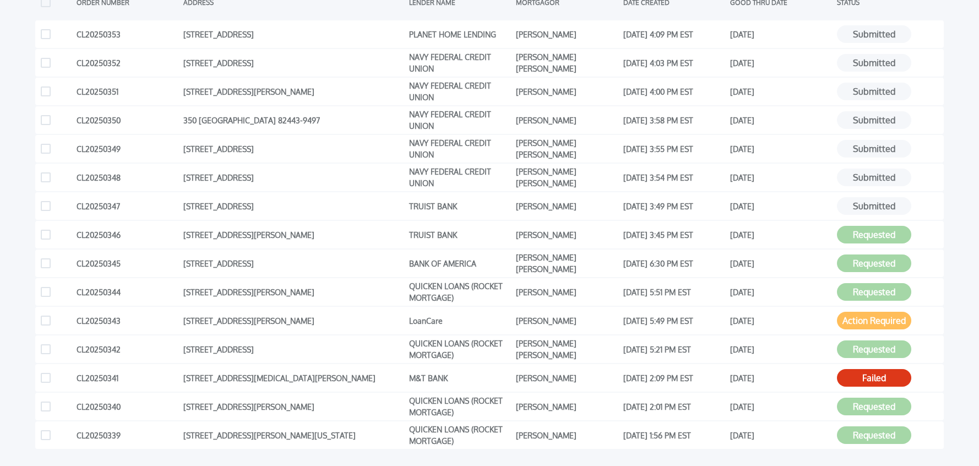 Image resolution: width=979 pixels, height=466 pixels. What do you see at coordinates (874, 378) in the screenshot?
I see `button: Failed` at bounding box center [874, 378].